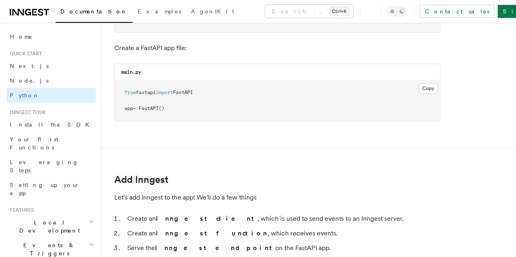 This screenshot has width=516, height=257. What do you see at coordinates (159, 11) in the screenshot?
I see `span: Examples` at bounding box center [159, 11].